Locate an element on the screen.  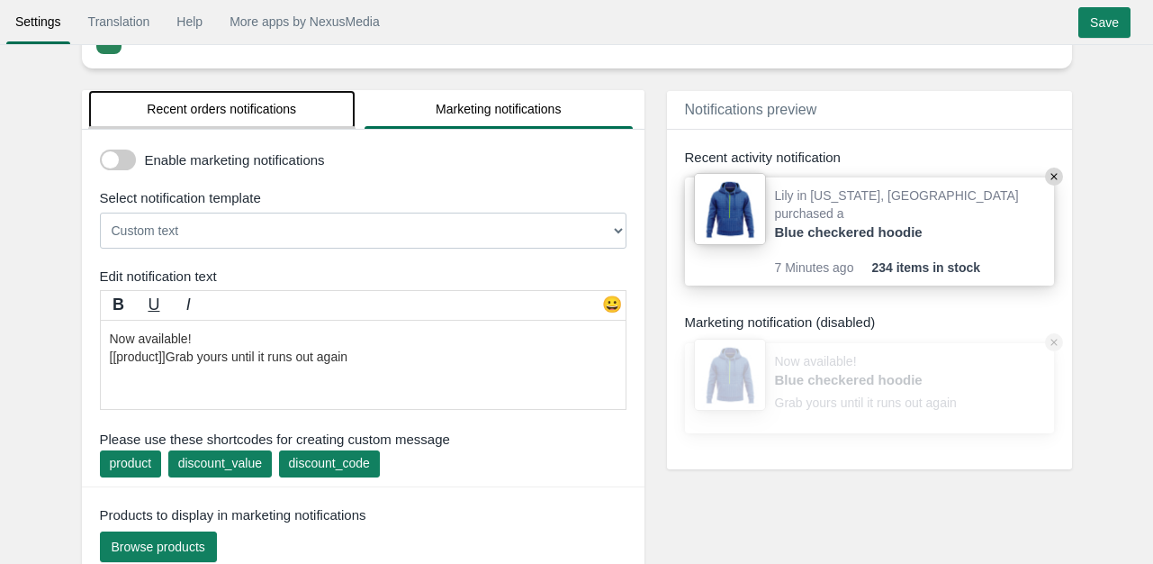
div: Edit notification text is located at coordinates (367, 275).